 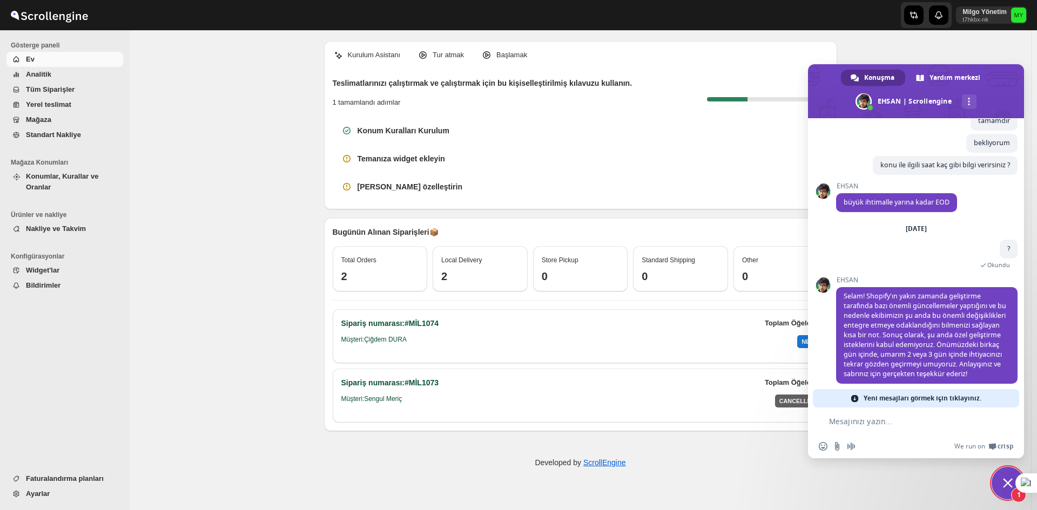 I want to click on a: We run onCrisp, so click(x=984, y=447).